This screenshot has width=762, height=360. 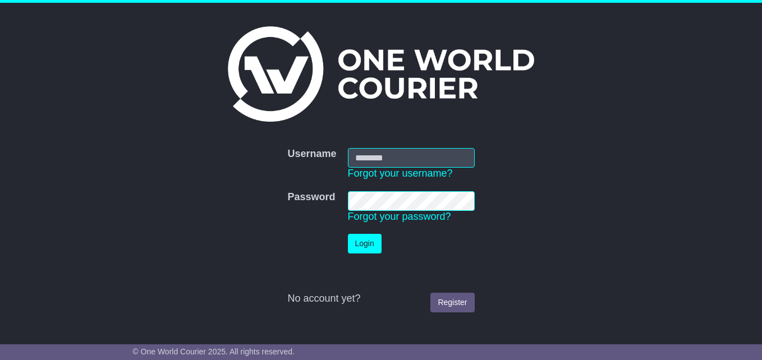 What do you see at coordinates (365, 243) in the screenshot?
I see `button: Login` at bounding box center [365, 243].